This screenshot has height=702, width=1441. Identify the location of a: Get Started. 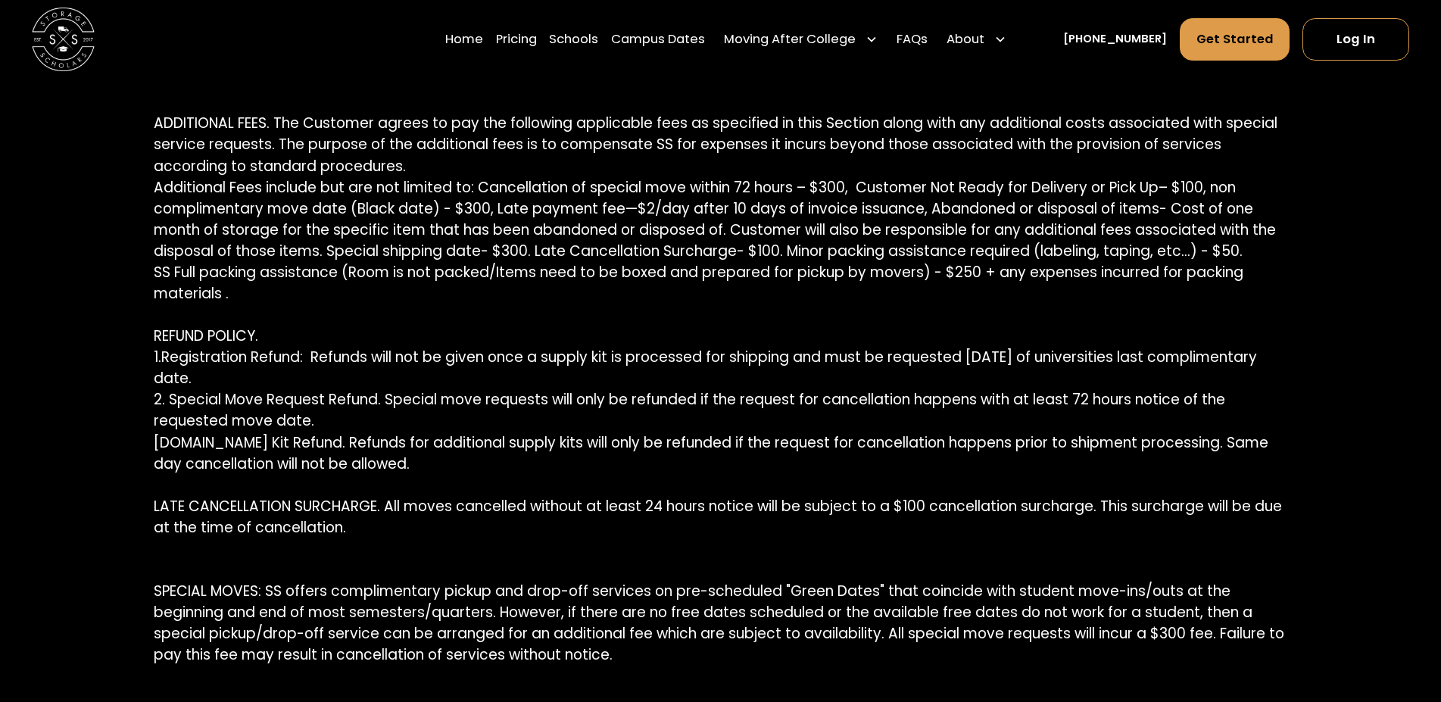
(1235, 39).